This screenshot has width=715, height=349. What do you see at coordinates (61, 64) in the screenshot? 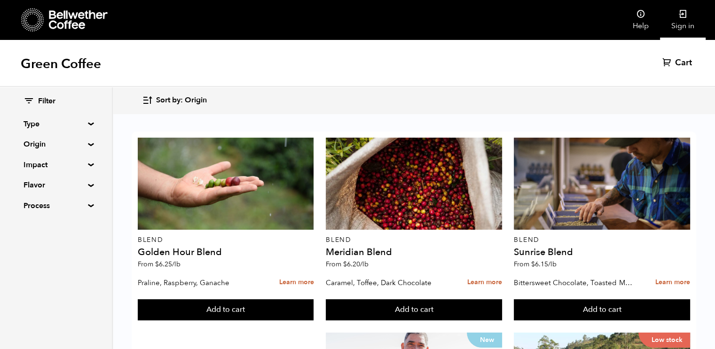
I see `h1: Green Coffee` at bounding box center [61, 64].